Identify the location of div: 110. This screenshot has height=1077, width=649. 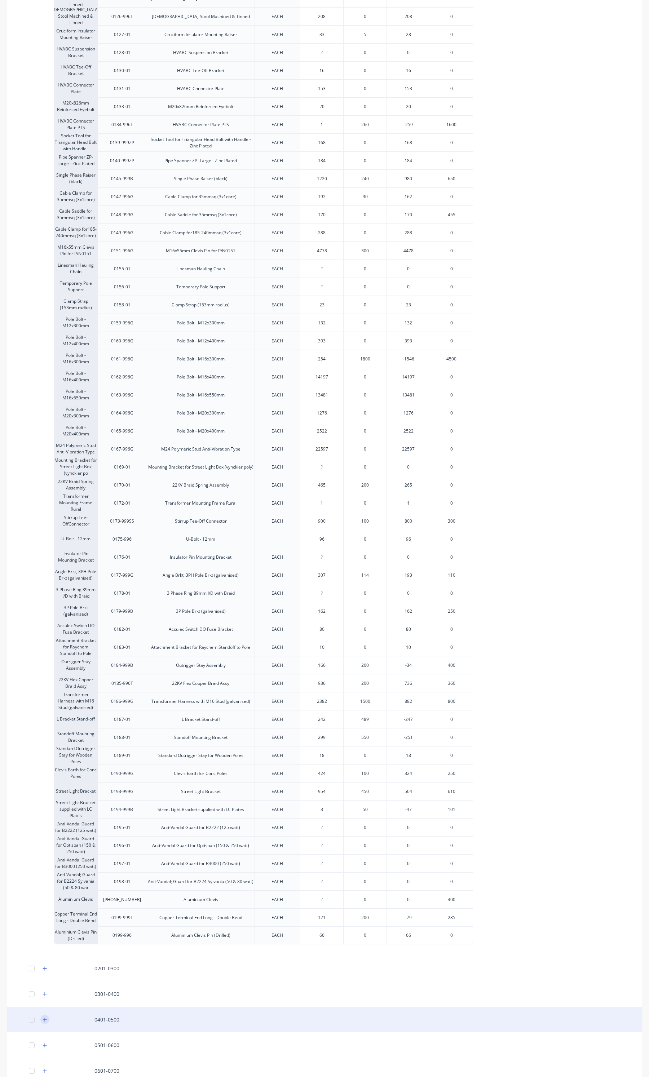
(451, 575).